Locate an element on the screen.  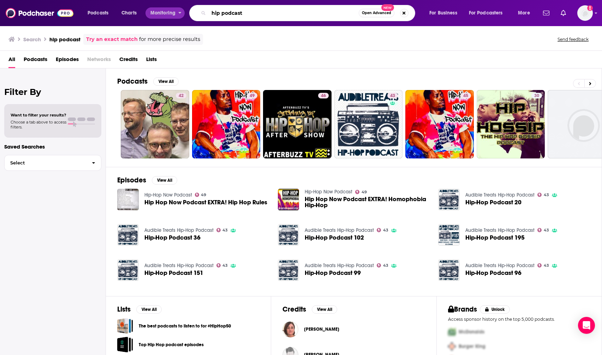
span: Credits is located at coordinates (129, 61).